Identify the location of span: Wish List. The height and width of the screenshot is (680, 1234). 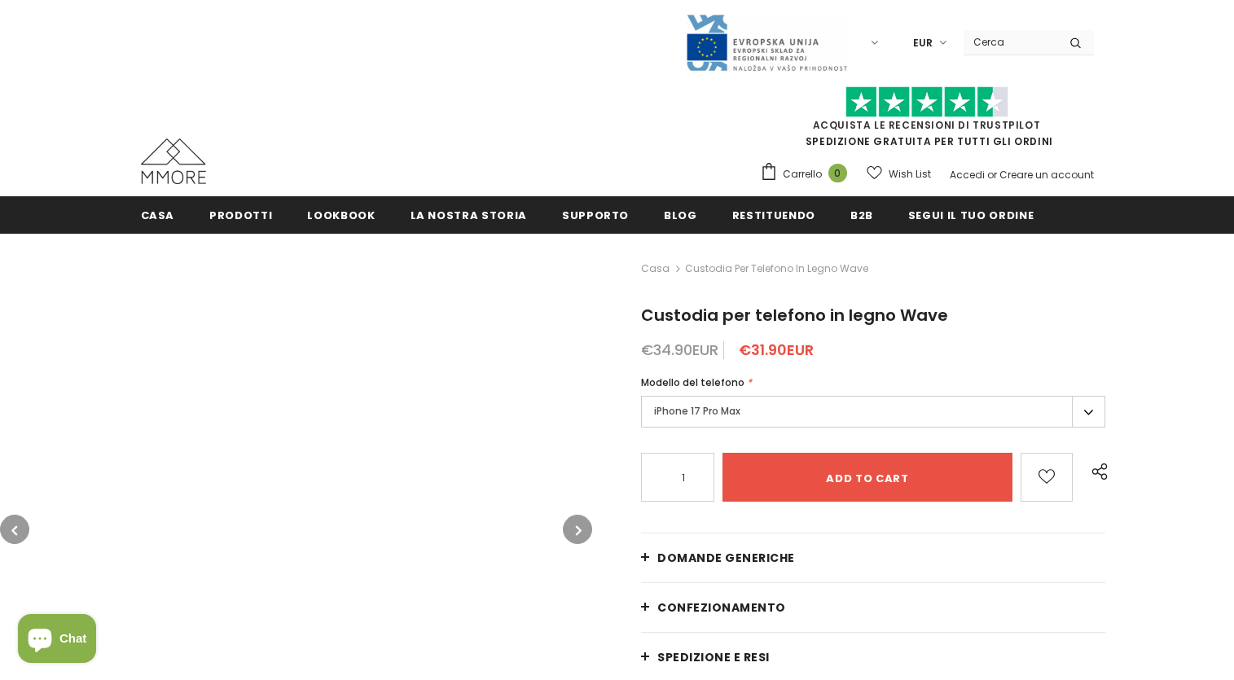
(910, 174).